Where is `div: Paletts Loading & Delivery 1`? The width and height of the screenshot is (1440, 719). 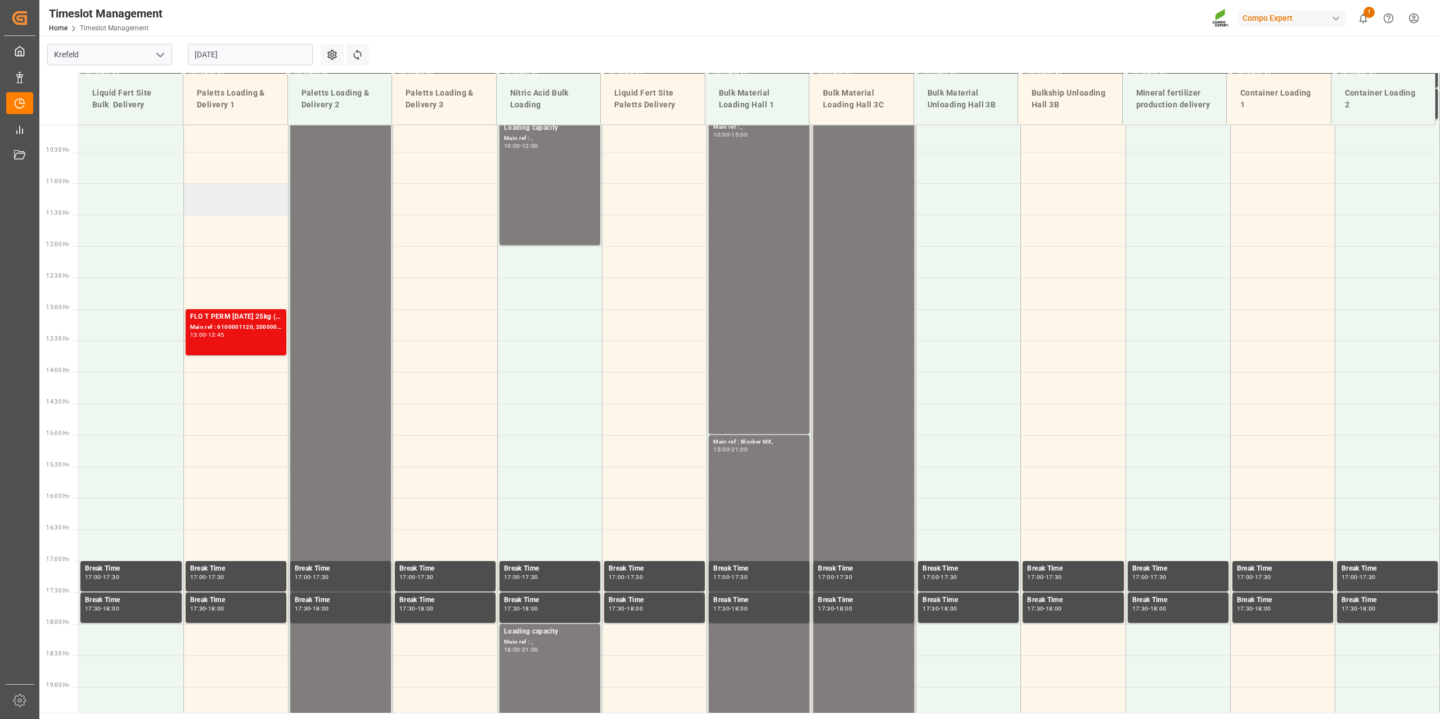 div: Paletts Loading & Delivery 1 is located at coordinates (235, 99).